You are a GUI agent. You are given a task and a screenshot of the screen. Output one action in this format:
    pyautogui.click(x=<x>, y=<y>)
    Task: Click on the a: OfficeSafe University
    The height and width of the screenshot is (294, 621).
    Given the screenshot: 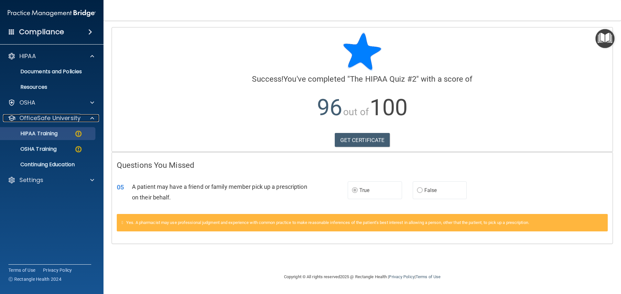 What is the action you would take?
    pyautogui.click(x=51, y=118)
    